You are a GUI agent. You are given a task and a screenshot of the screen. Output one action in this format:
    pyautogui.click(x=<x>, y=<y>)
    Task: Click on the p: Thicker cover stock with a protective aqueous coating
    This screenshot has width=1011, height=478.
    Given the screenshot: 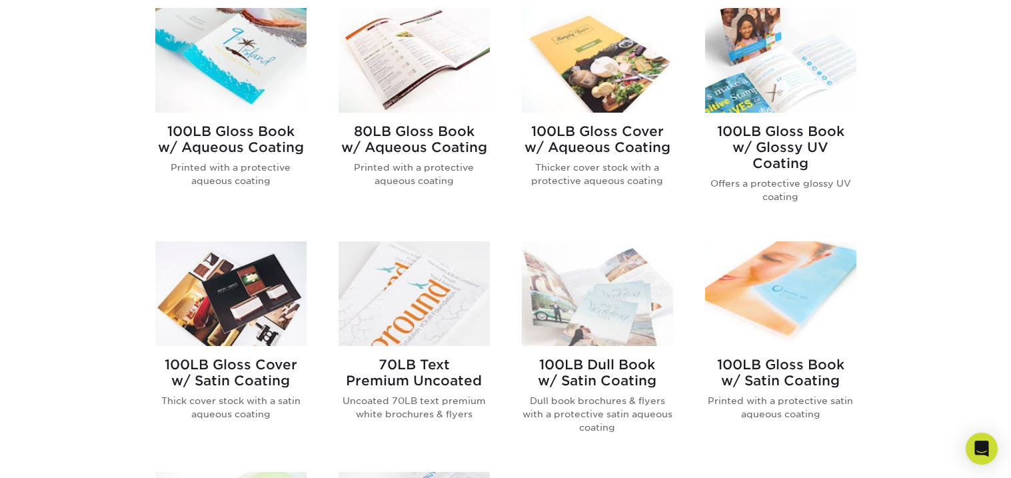 What is the action you would take?
    pyautogui.click(x=597, y=174)
    